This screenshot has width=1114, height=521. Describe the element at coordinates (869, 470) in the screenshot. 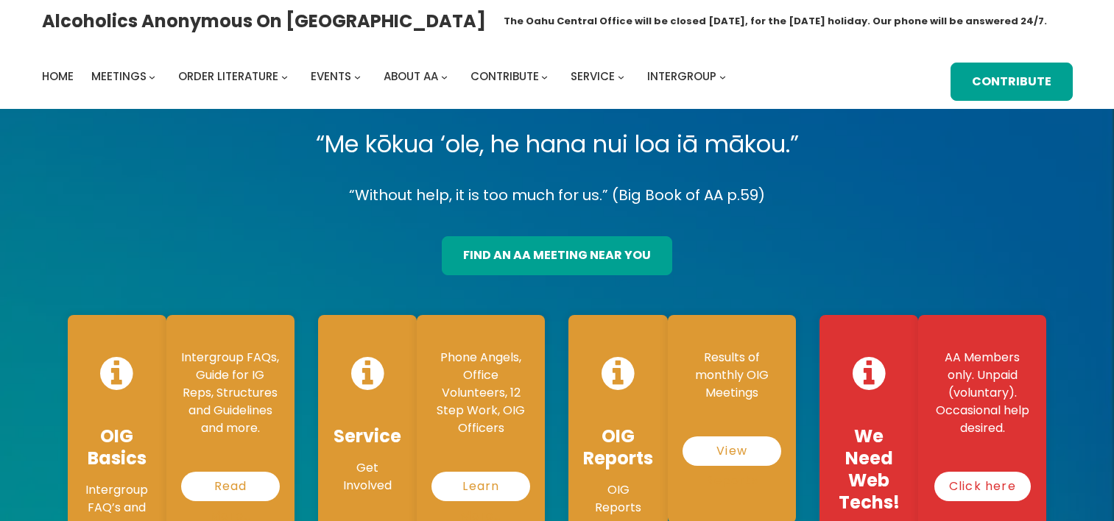

I see `h4: We Need Web Techs!` at that location.